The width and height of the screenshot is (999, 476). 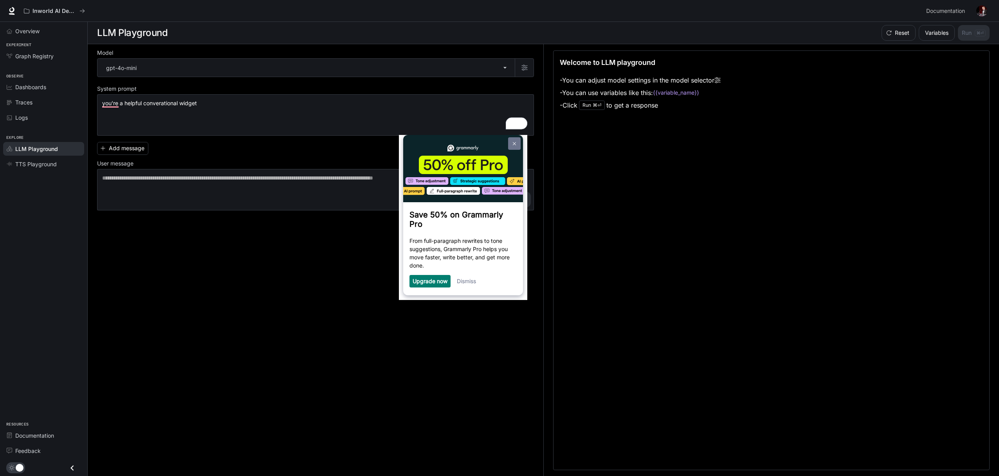 I want to click on span: Dark mode toggle, so click(x=20, y=468).